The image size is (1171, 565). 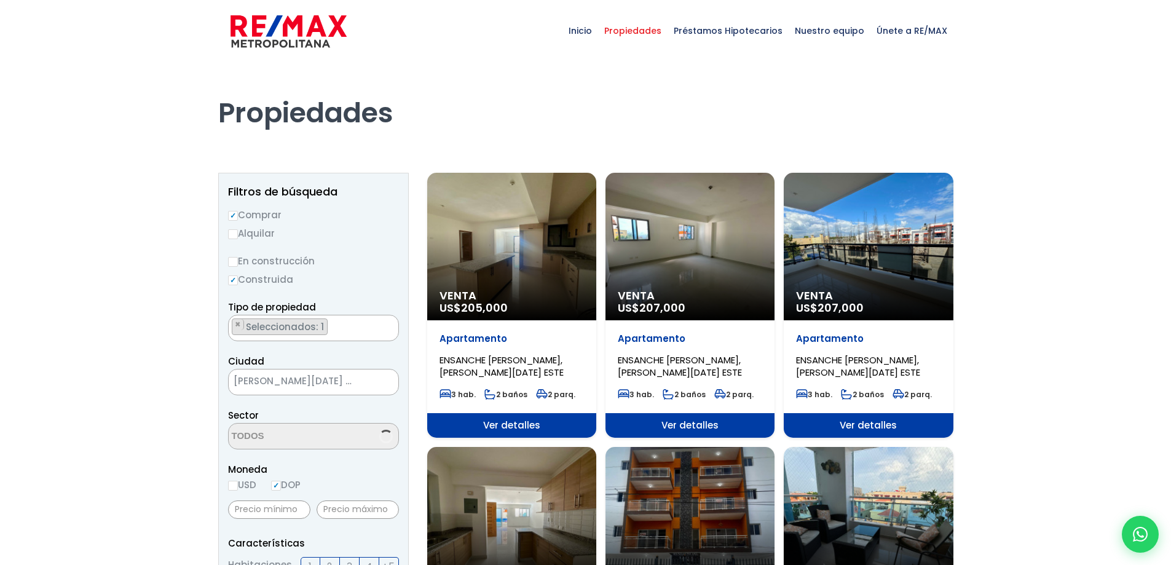 I want to click on span: Inicio, so click(x=580, y=31).